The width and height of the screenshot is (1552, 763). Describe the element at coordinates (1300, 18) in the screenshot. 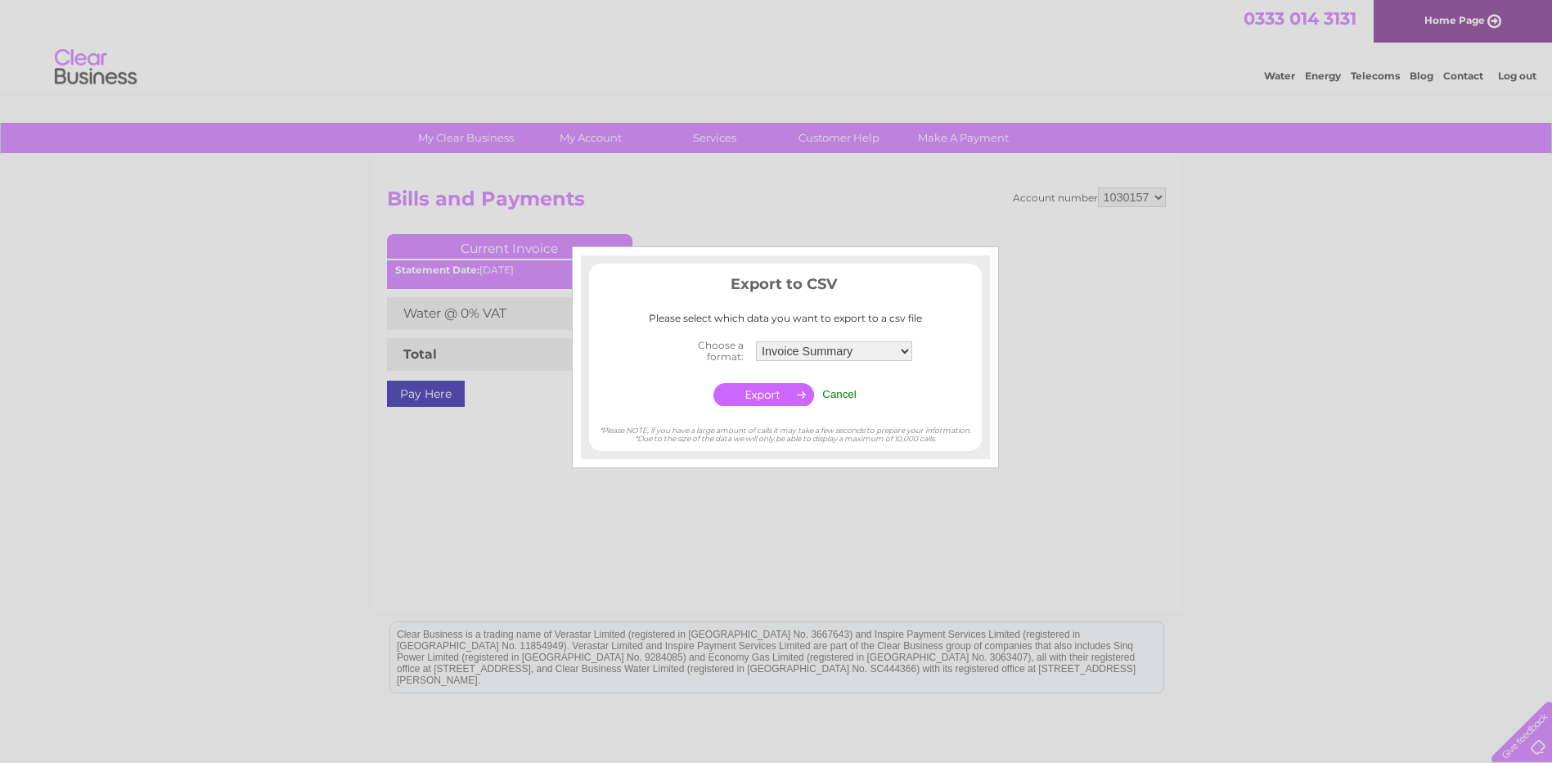

I see `span: 0333 014 3131` at that location.